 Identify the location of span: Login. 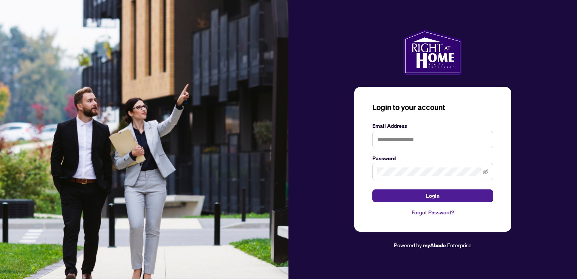
(433, 196).